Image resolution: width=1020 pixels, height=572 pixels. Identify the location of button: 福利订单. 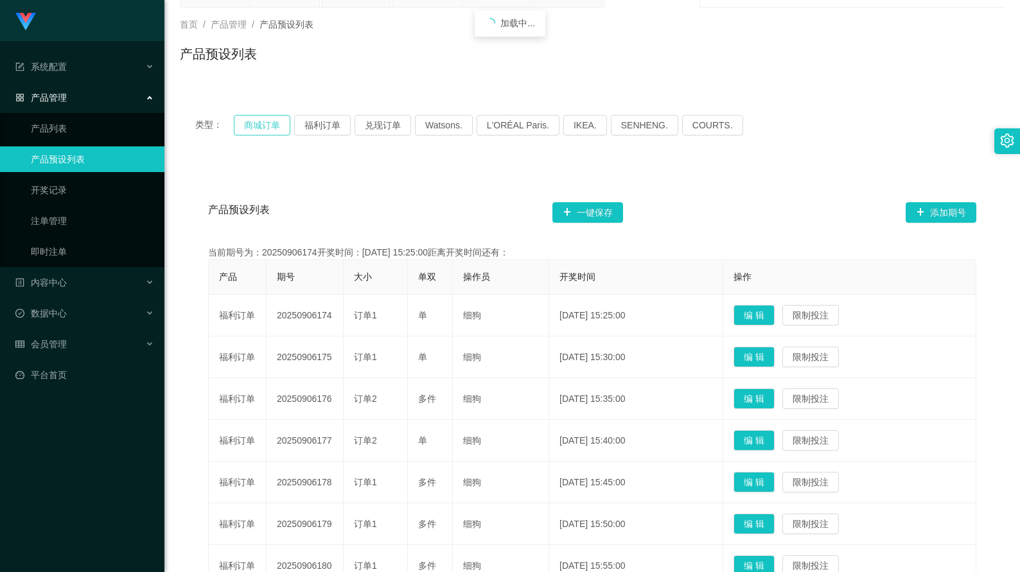
(323, 125).